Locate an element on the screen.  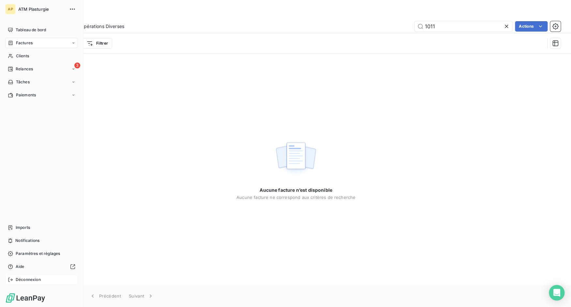
span: Clients is located at coordinates (22, 56).